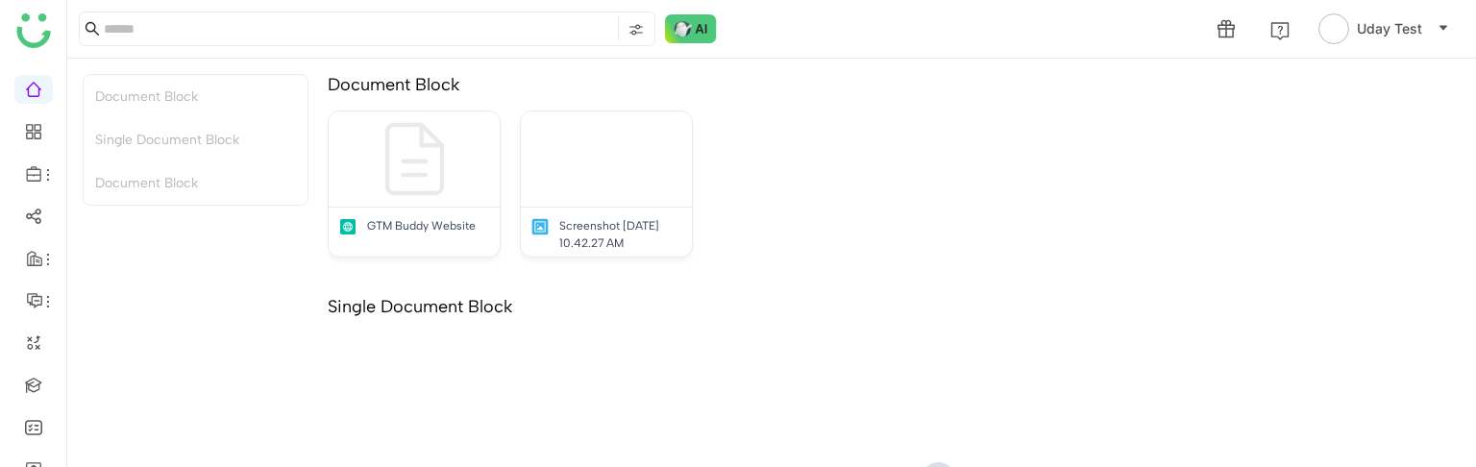 Image resolution: width=1476 pixels, height=467 pixels. Describe the element at coordinates (636, 30) in the screenshot. I see `img: search-type.svg` at that location.